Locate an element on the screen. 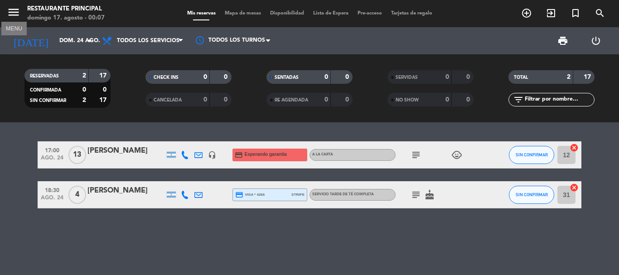 The image size is (619, 275). span: RESERVADAS is located at coordinates (44, 76).